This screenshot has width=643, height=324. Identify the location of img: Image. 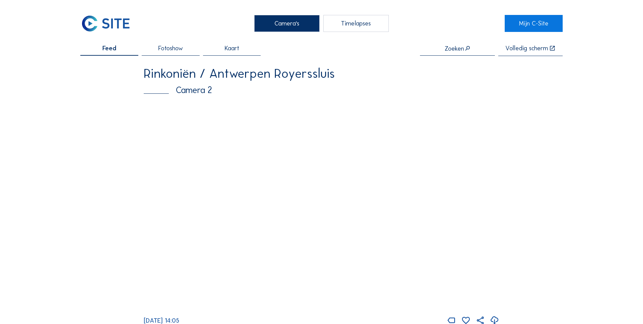
(322, 206).